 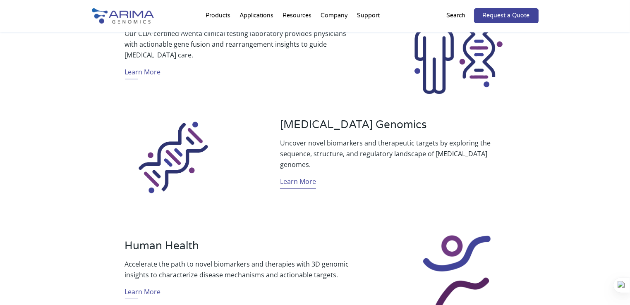 I want to click on p: Accelerate the path to novel biomarkers and therapies with 3D genomic insights to characterize di..., so click(x=237, y=270).